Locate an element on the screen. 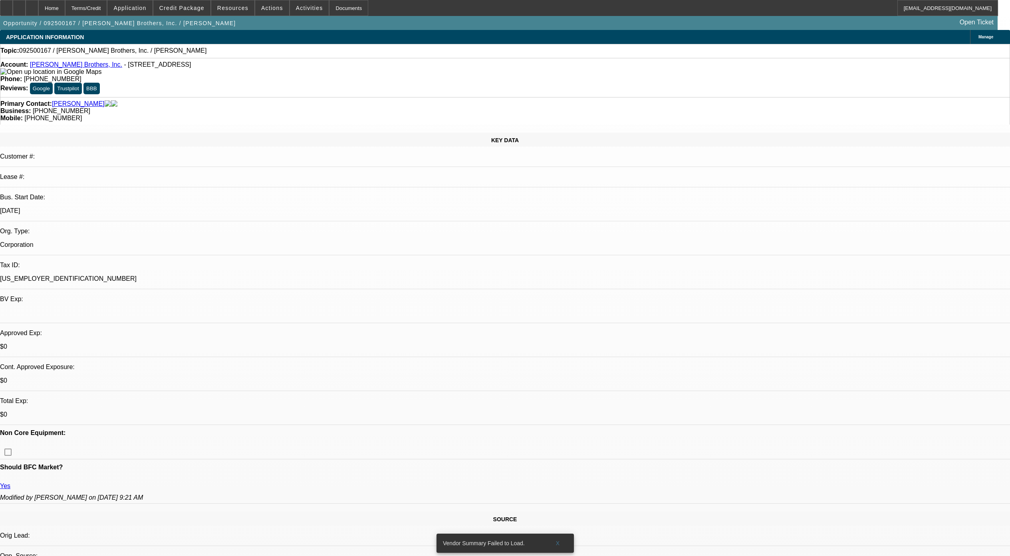 The width and height of the screenshot is (1010, 556). strong: Phone: is located at coordinates (11, 79).